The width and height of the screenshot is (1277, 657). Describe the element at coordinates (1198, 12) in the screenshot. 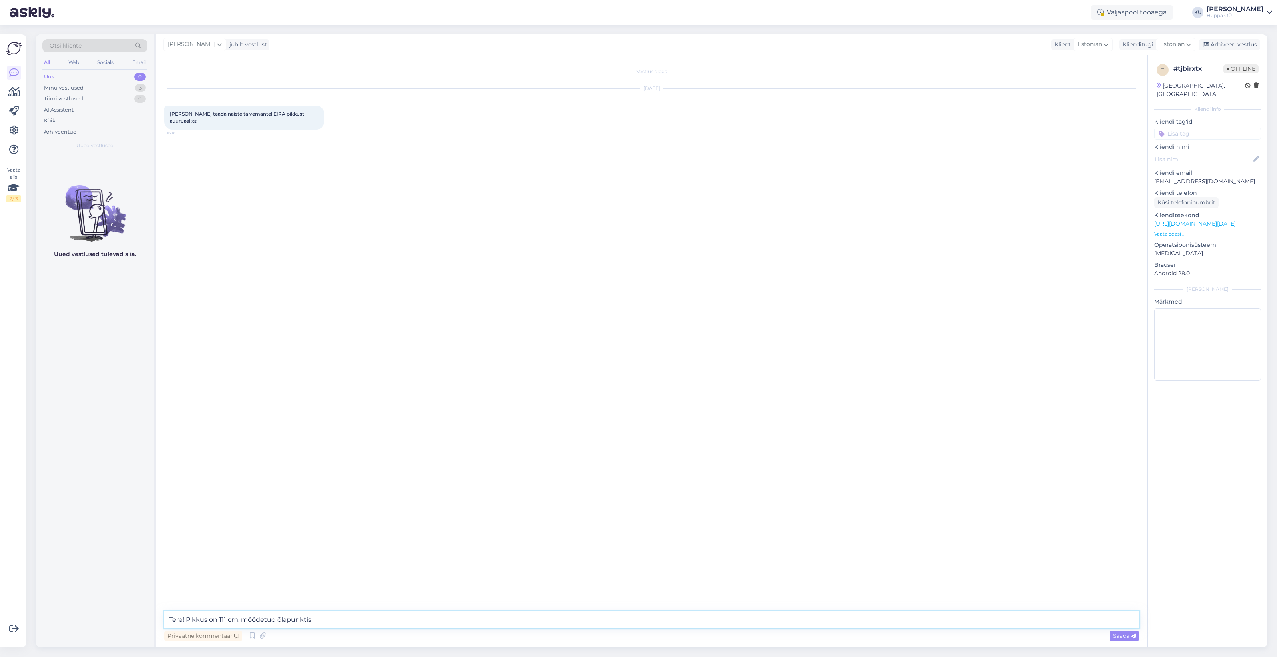

I see `div: KU` at that location.